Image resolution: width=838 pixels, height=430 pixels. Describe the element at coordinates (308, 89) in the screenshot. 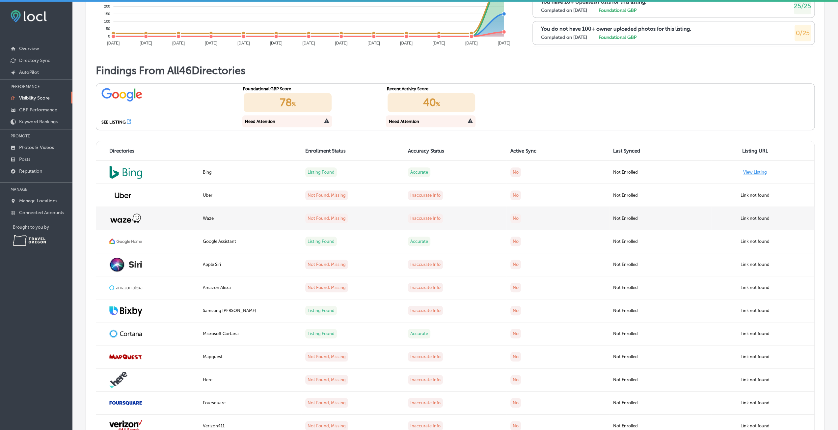

I see `div: Foundational GBP Score` at that location.